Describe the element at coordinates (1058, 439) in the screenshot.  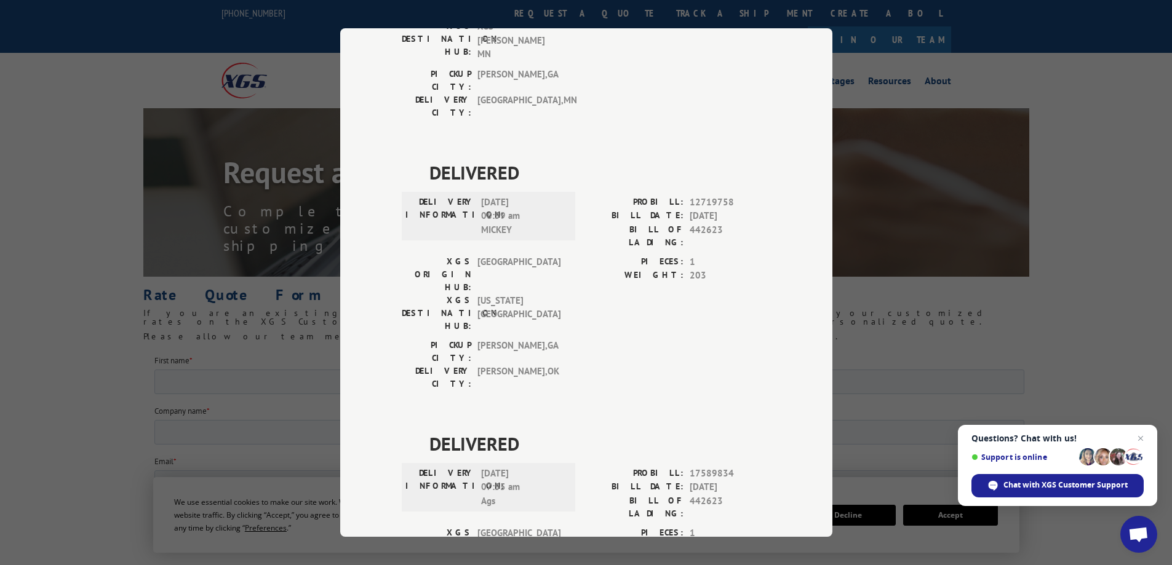
I see `span: Questions? Chat with us!` at that location.